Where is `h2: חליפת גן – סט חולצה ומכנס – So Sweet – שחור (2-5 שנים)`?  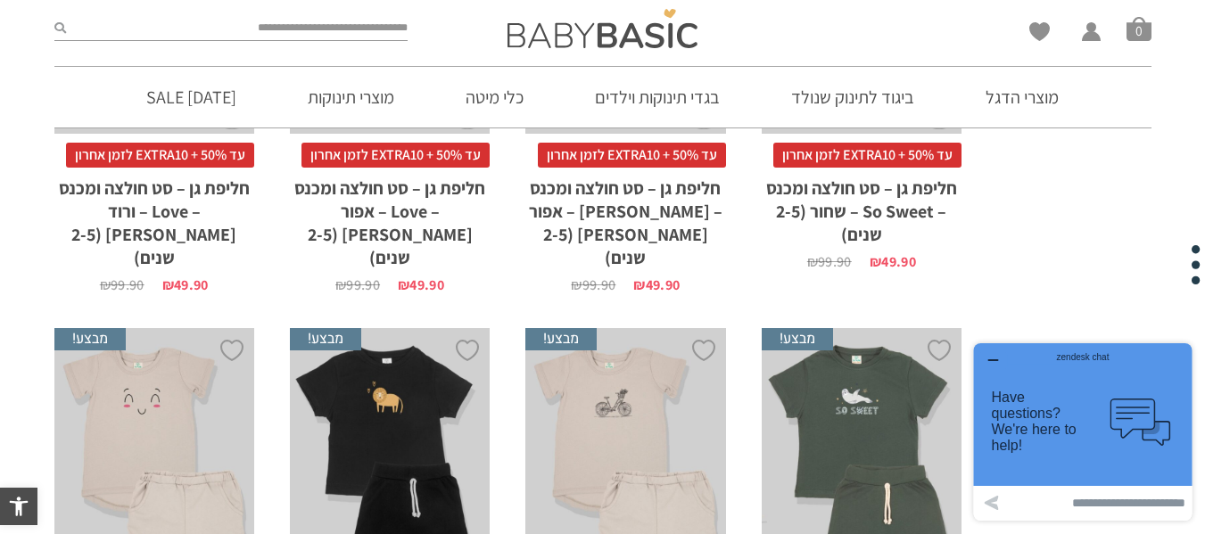 h2: חליפת גן – סט חולצה ומכנס – So Sweet – שחור (2-5 שנים) is located at coordinates (862, 207).